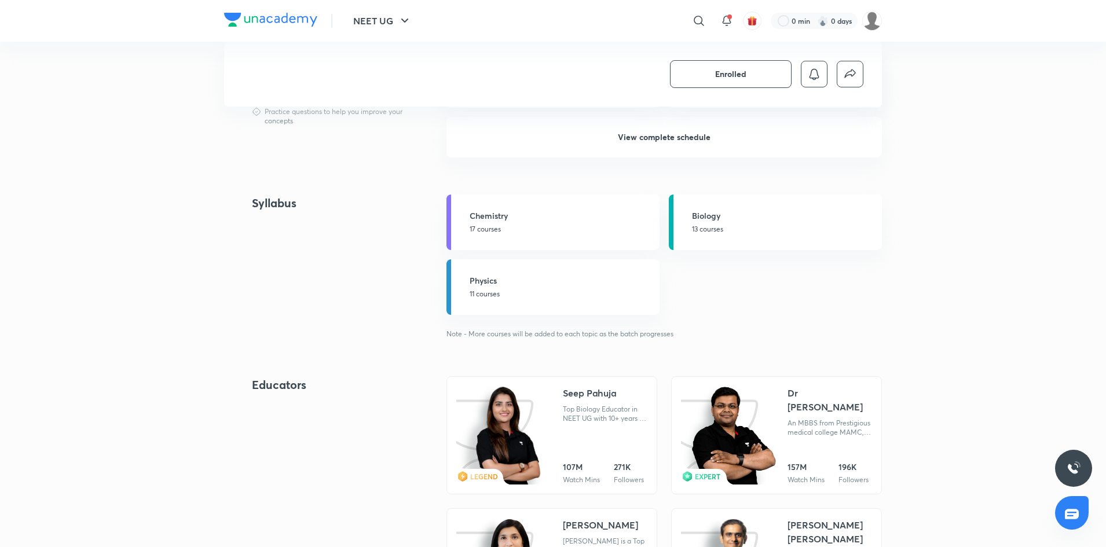  I want to click on h4: Syllabus, so click(330, 203).